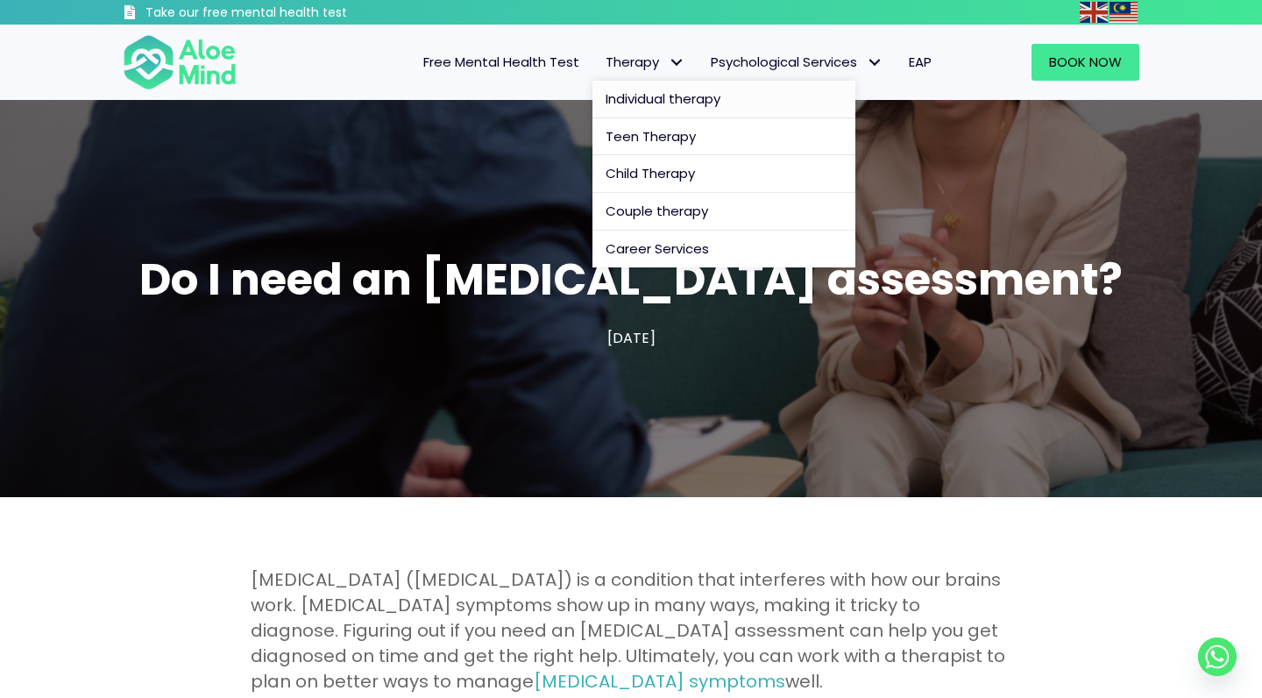  I want to click on img: en, so click(1094, 12).